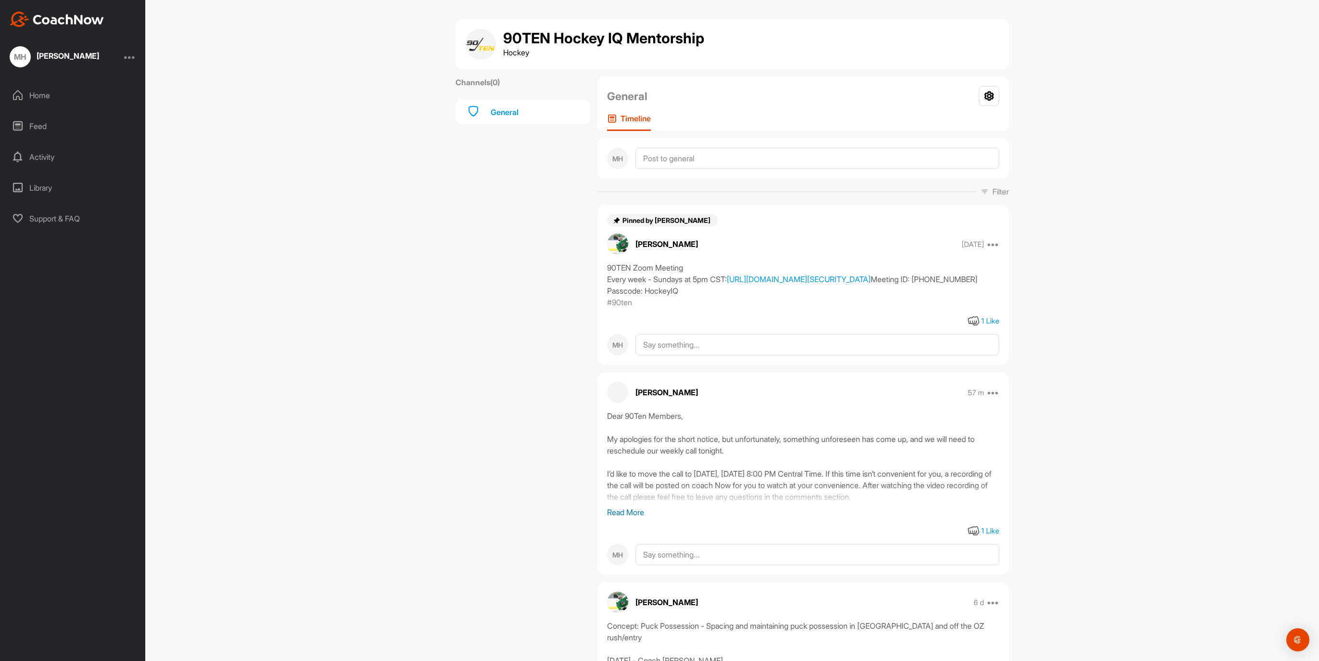  Describe the element at coordinates (620, 302) in the screenshot. I see `p: #90ten` at that location.